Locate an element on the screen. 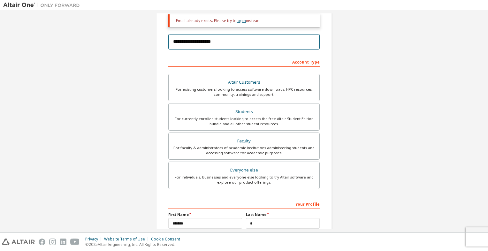  div: Your Profile is located at coordinates (244, 204).